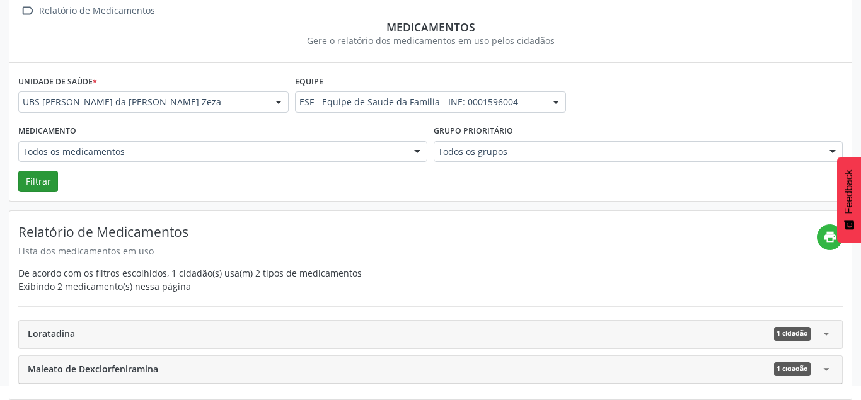 This screenshot has height=400, width=861. Describe the element at coordinates (212, 152) in the screenshot. I see `span: Todos os medicamentos` at that location.